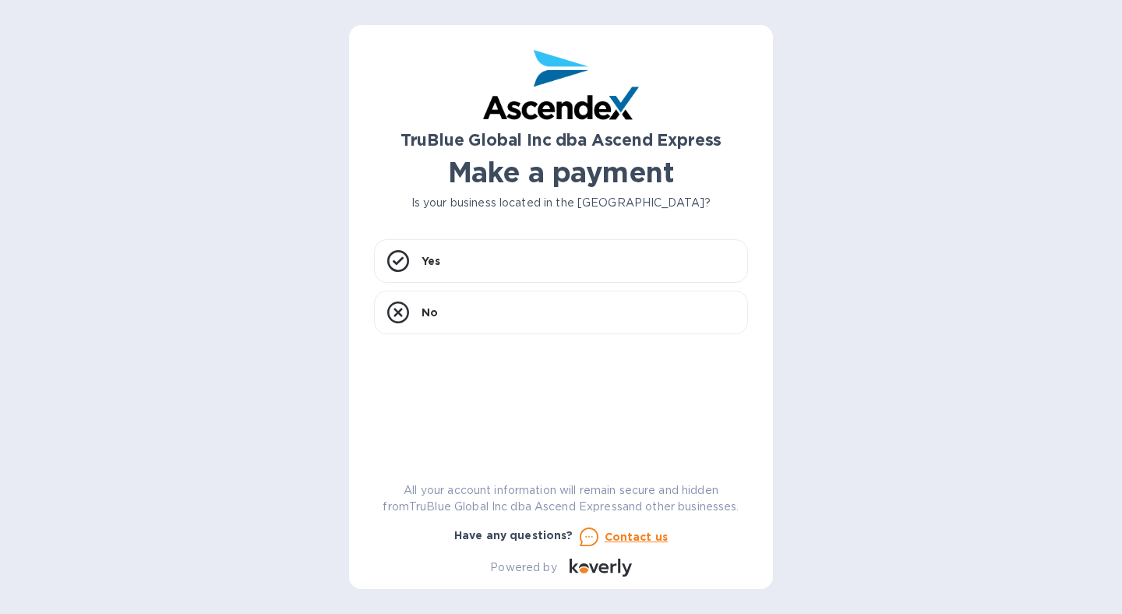 The image size is (1122, 614). I want to click on p: Yes, so click(431, 261).